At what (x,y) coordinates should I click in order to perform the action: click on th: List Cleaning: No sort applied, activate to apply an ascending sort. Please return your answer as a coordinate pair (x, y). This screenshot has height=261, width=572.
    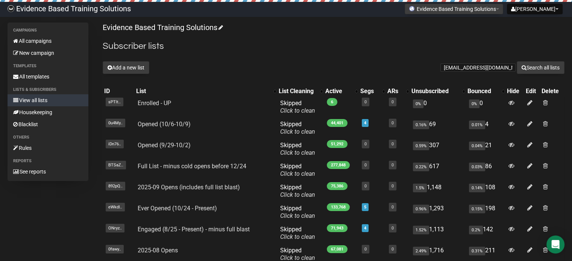
    Looking at the image, I should click on (300, 91).